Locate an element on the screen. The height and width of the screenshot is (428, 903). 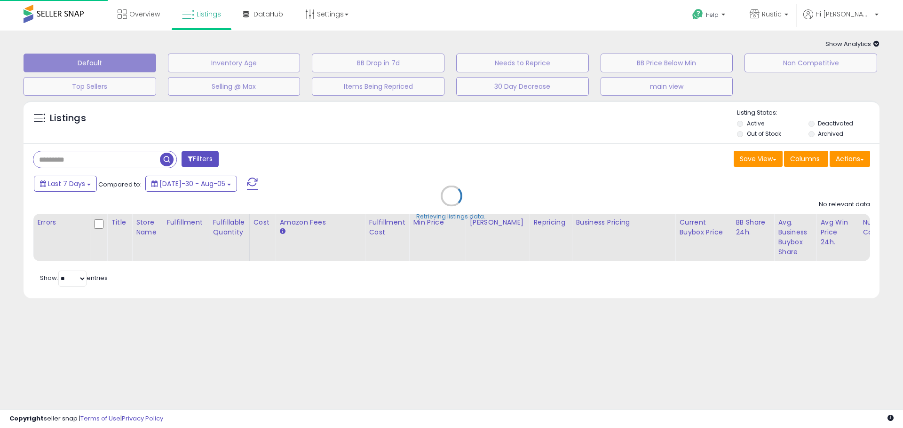
div: Retrieving listings data.. is located at coordinates (451, 217).